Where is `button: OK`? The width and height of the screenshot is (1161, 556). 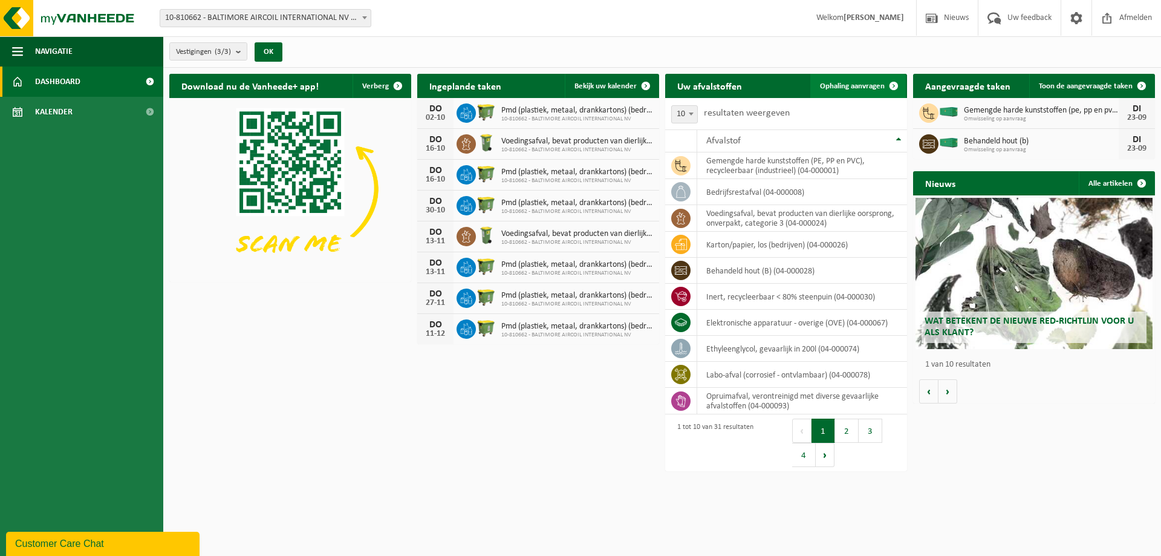 button: OK is located at coordinates (268, 52).